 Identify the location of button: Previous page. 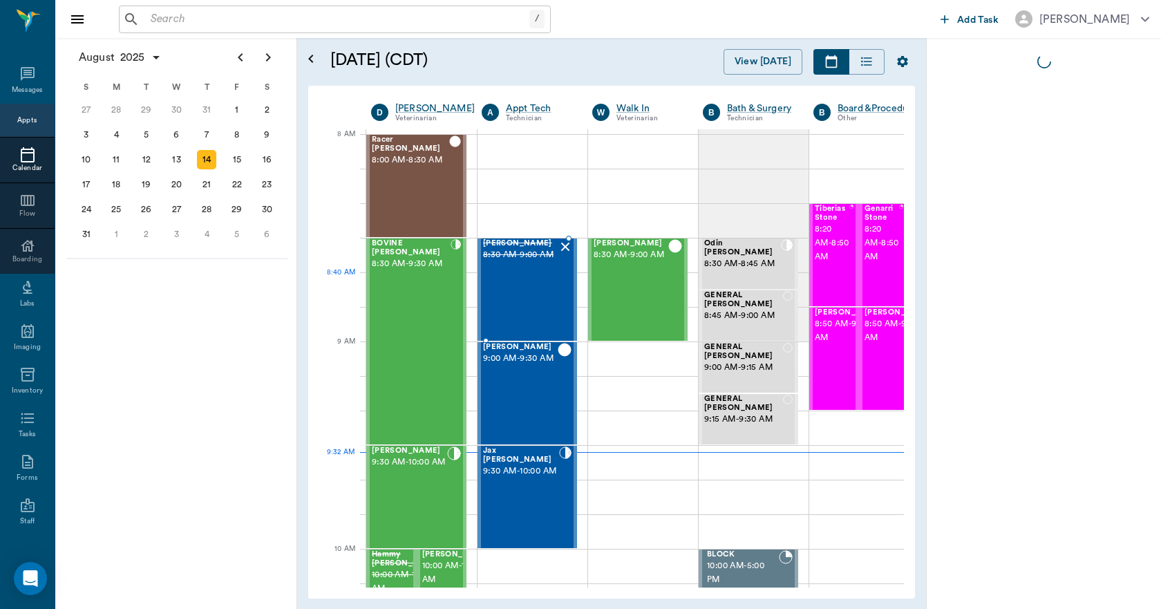
(240, 57).